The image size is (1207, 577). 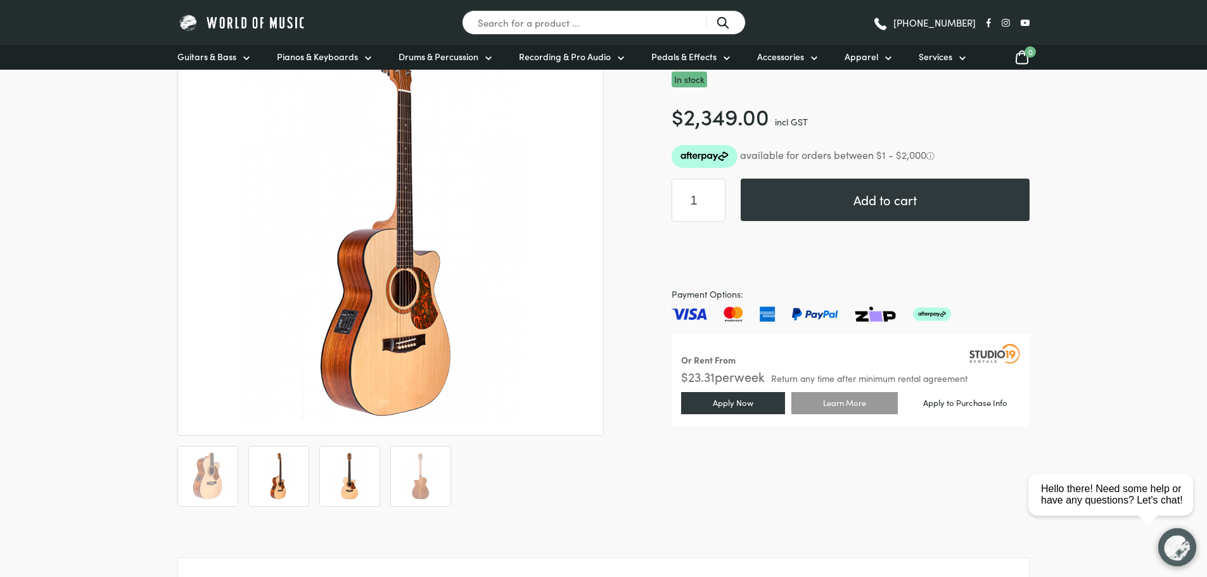 I want to click on span: Pianos & Keyboards, so click(x=317, y=56).